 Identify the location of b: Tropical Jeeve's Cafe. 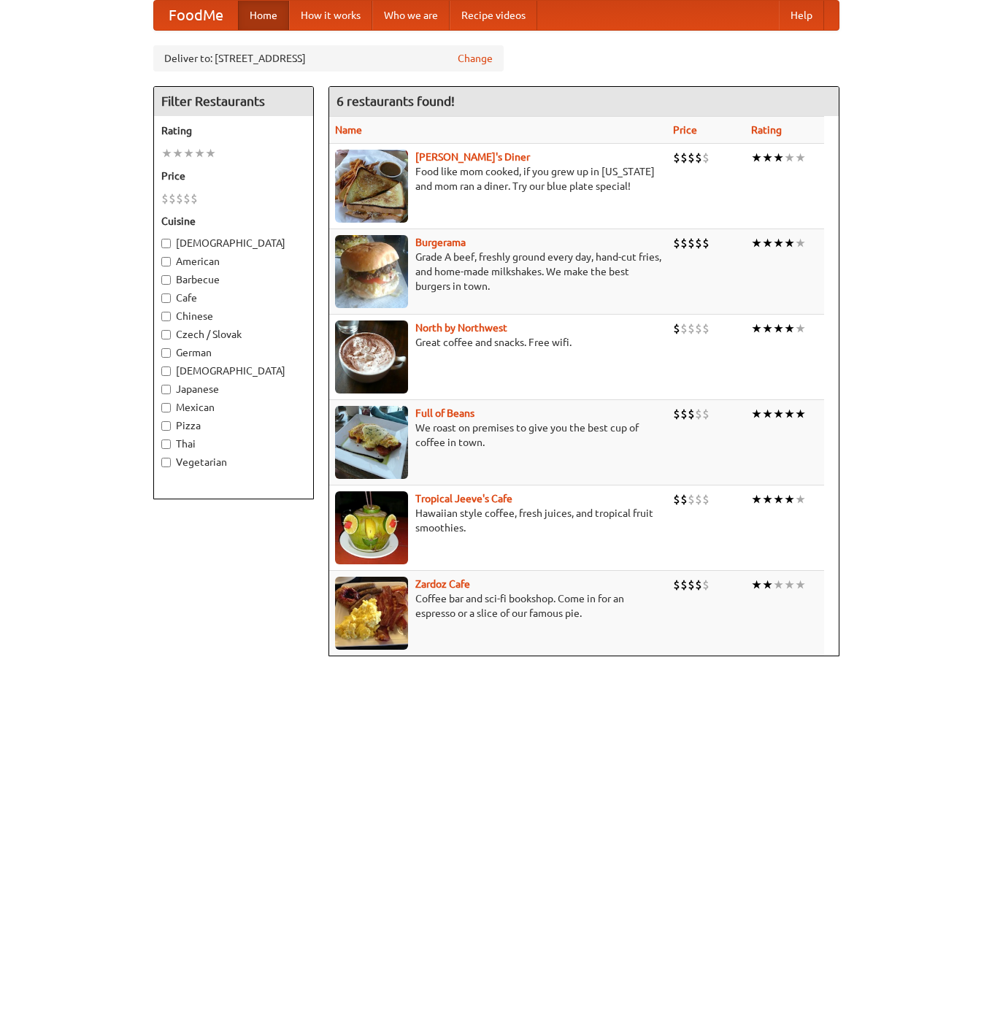
(463, 498).